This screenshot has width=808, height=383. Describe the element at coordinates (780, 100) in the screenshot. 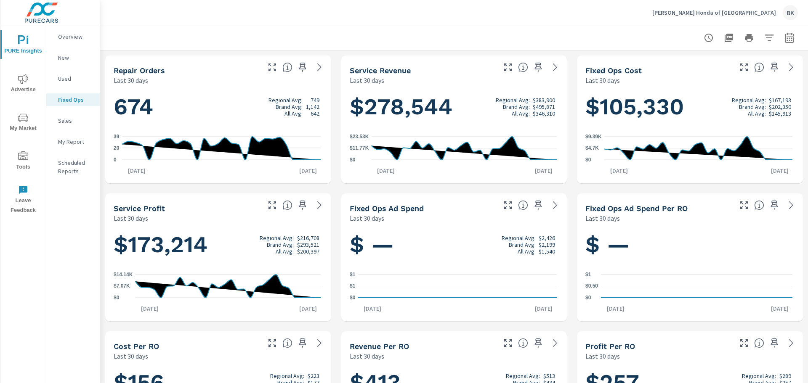

I see `p: $167,193` at that location.